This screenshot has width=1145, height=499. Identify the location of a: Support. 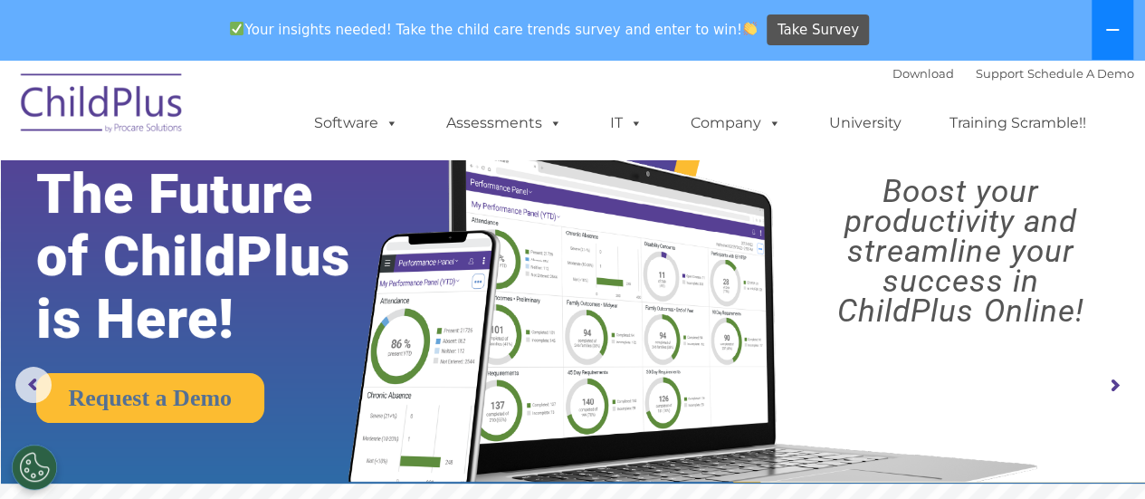
(999, 73).